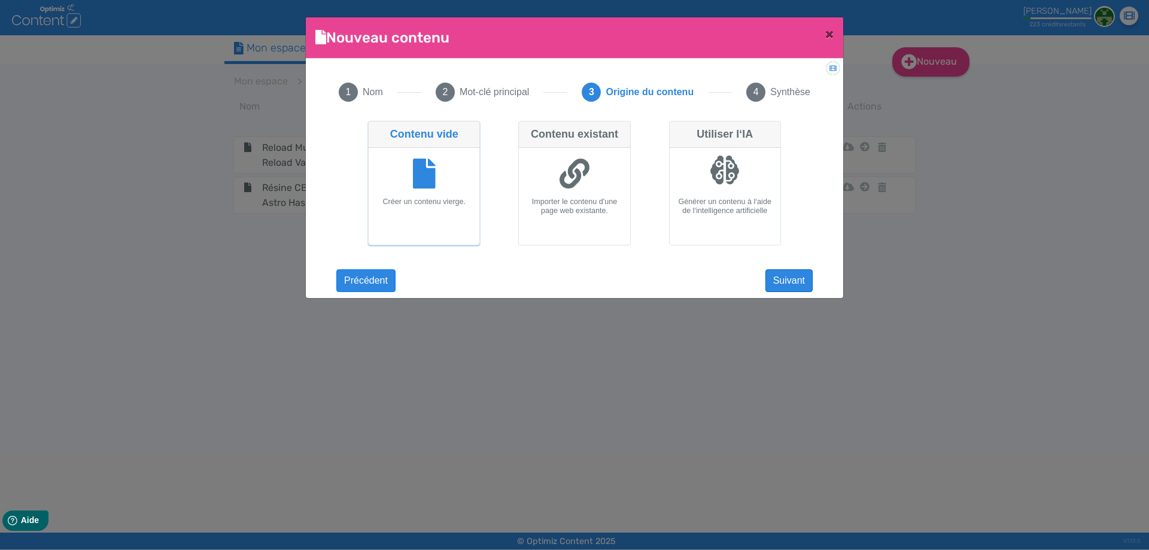  What do you see at coordinates (591, 92) in the screenshot?
I see `span: 3` at bounding box center [591, 92].